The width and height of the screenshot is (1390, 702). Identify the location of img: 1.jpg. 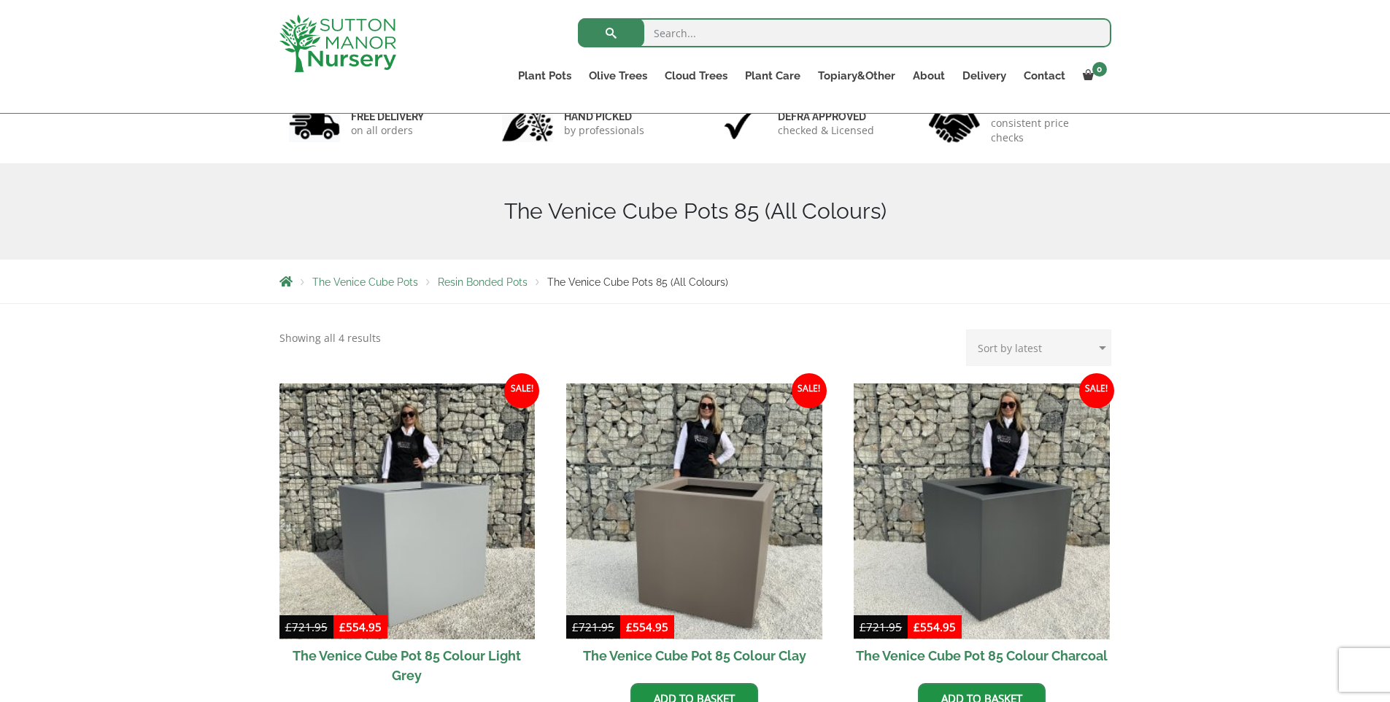
(314, 123).